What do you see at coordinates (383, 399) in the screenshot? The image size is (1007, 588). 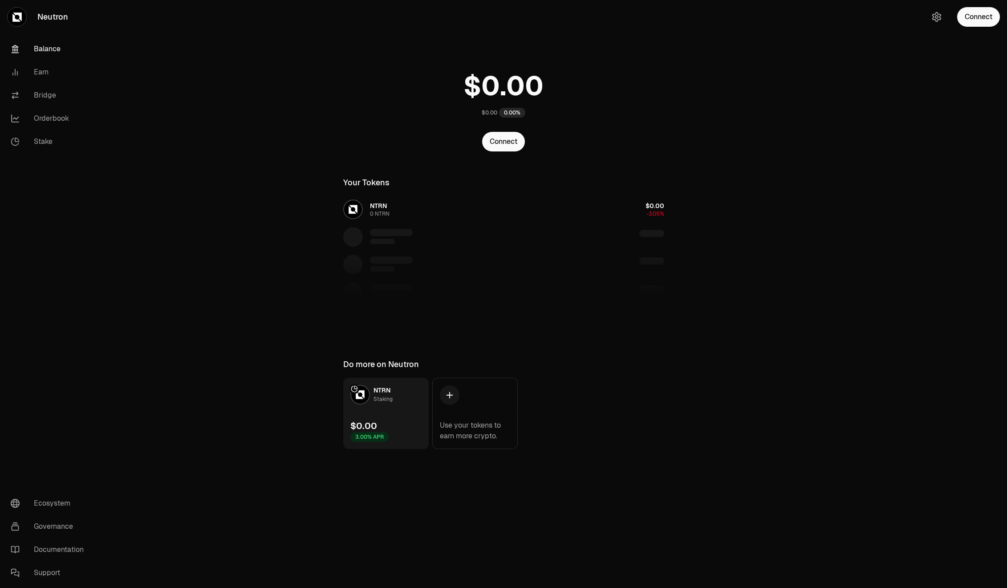 I see `div: Staking` at bounding box center [383, 399].